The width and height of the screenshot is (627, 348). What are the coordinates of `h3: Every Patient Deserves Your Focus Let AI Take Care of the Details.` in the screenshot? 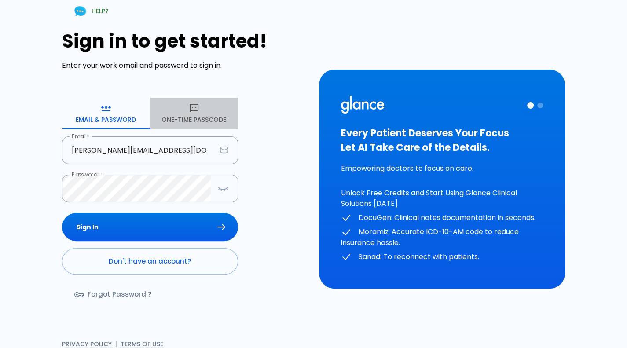 It's located at (442, 140).